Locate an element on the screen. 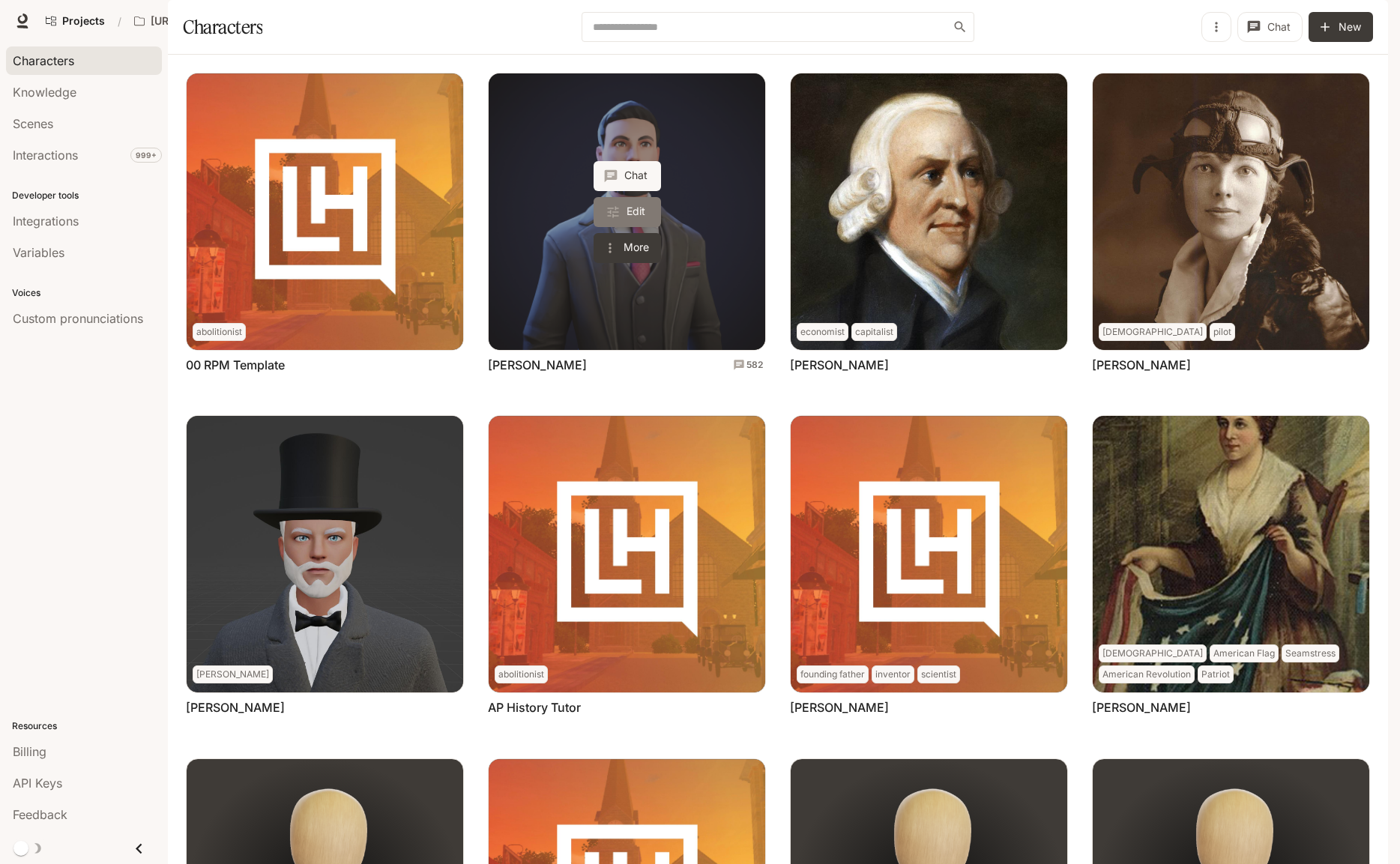 The height and width of the screenshot is (864, 1400). button: New is located at coordinates (1341, 27).